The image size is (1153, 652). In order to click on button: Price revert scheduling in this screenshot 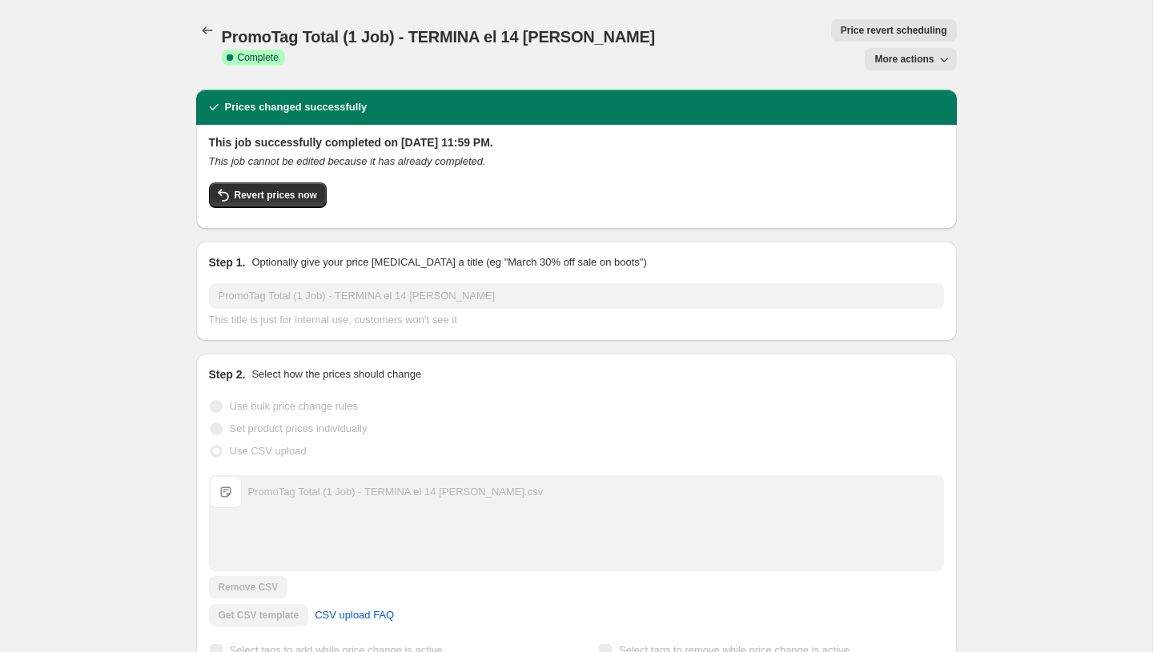, I will do `click(893, 30)`.